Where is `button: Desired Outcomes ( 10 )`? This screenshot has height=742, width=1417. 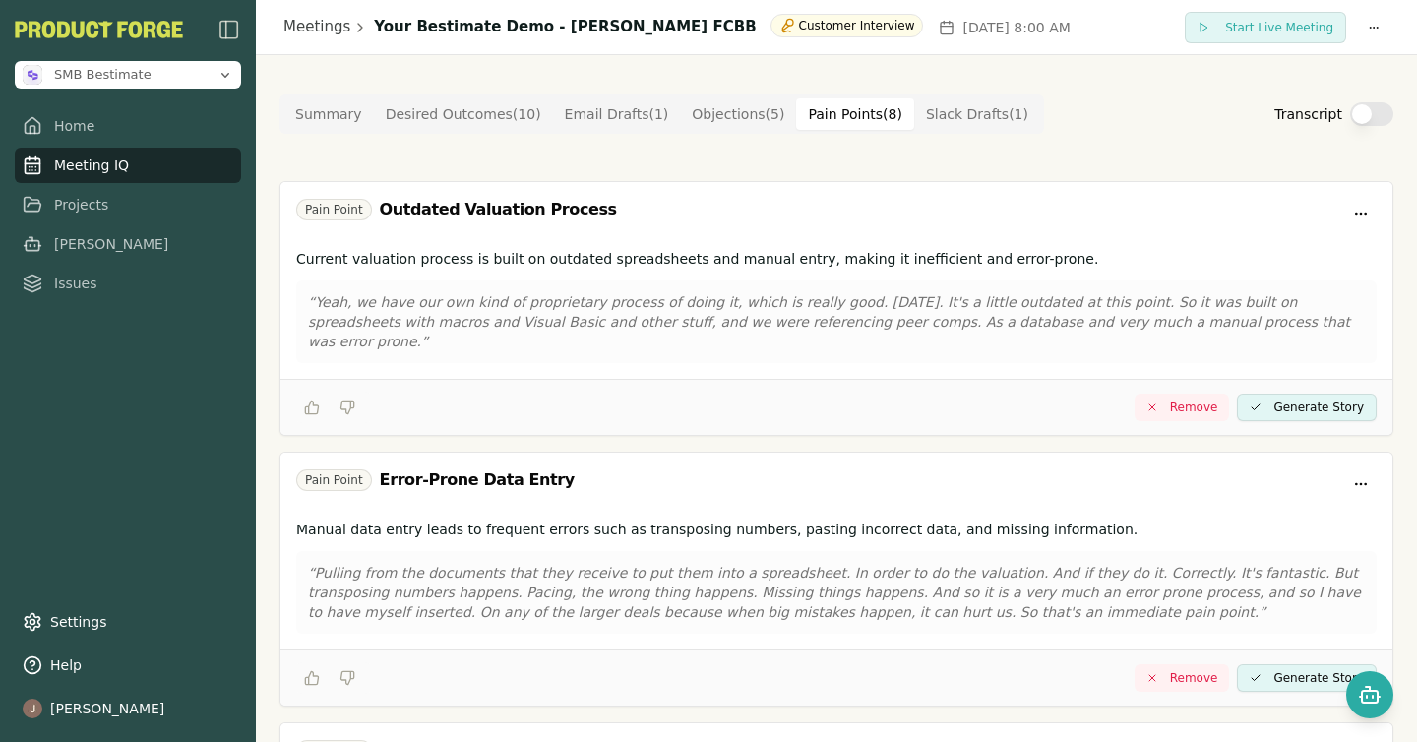 button: Desired Outcomes ( 10 ) is located at coordinates (463, 114).